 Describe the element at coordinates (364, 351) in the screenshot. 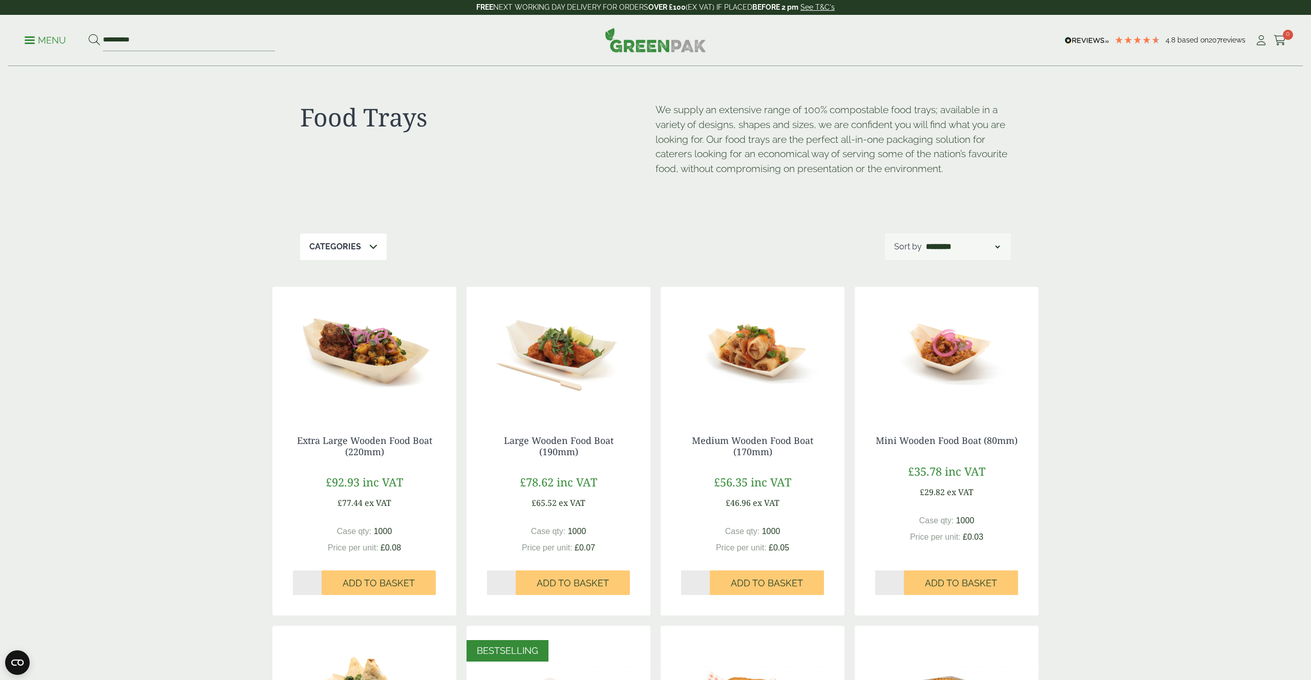

I see `a: Extra Large Wooden Boat 220mm with food contents V2 2920004AE` at that location.